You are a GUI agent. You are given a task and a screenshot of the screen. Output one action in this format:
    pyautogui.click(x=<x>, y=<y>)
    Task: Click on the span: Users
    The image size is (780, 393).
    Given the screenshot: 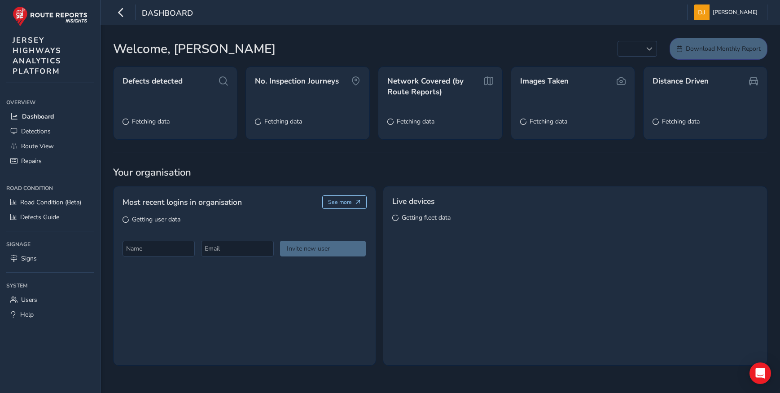 What is the action you would take?
    pyautogui.click(x=29, y=299)
    